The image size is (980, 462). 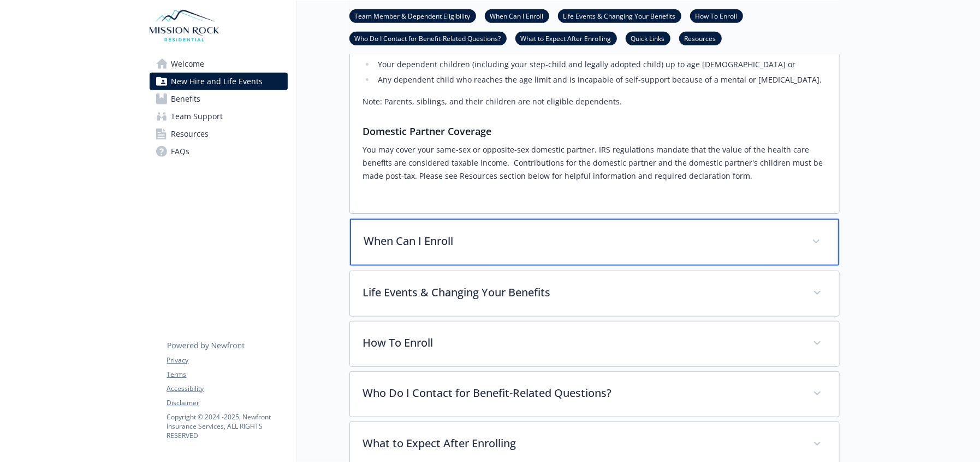 What do you see at coordinates (595, 163) in the screenshot?
I see `p: You may cover your same-sex or opposite-sex domestic partner. IRS regulations mandate that the va...` at bounding box center [595, 163].